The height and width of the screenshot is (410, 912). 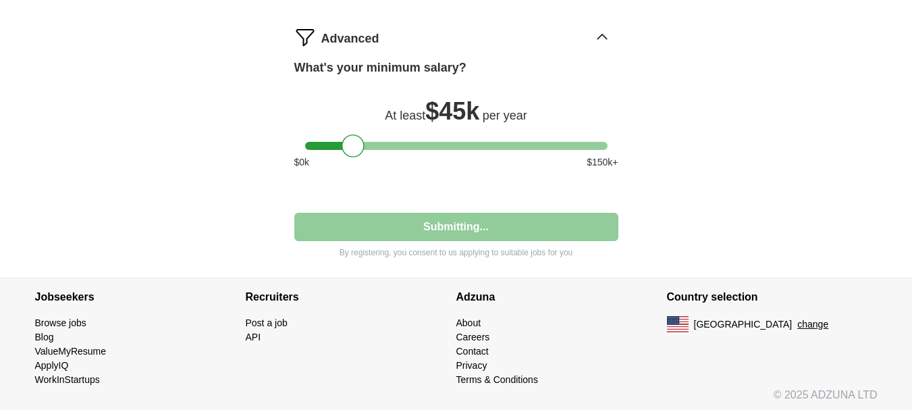 What do you see at coordinates (45, 337) in the screenshot?
I see `a: Blog` at bounding box center [45, 337].